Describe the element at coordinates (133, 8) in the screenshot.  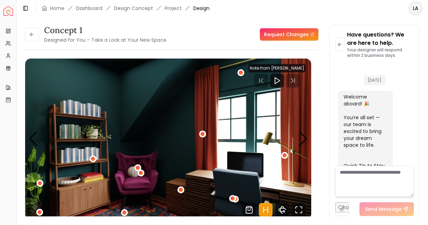
I see `li: Design Concept` at that location.